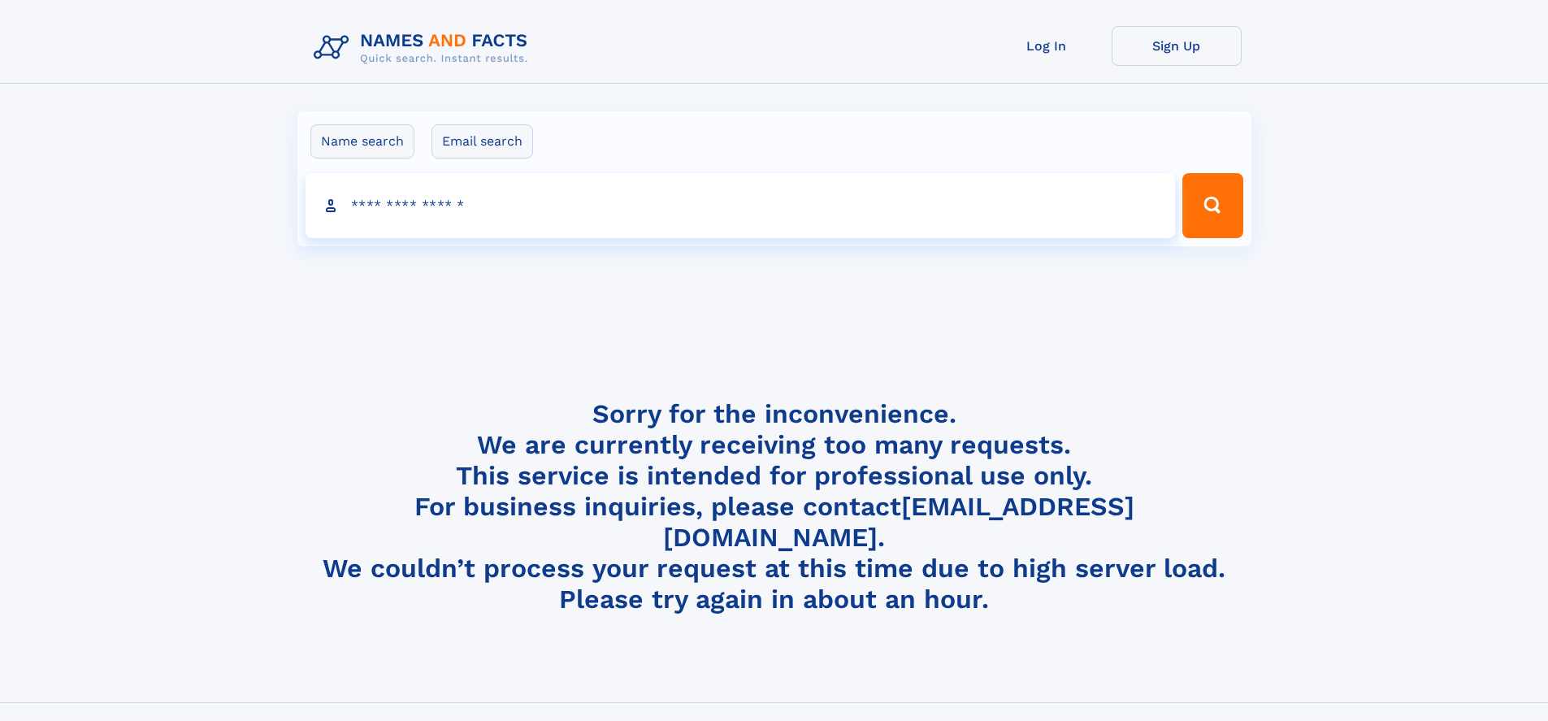 The width and height of the screenshot is (1548, 721). I want to click on button: Search Button, so click(1213, 206).